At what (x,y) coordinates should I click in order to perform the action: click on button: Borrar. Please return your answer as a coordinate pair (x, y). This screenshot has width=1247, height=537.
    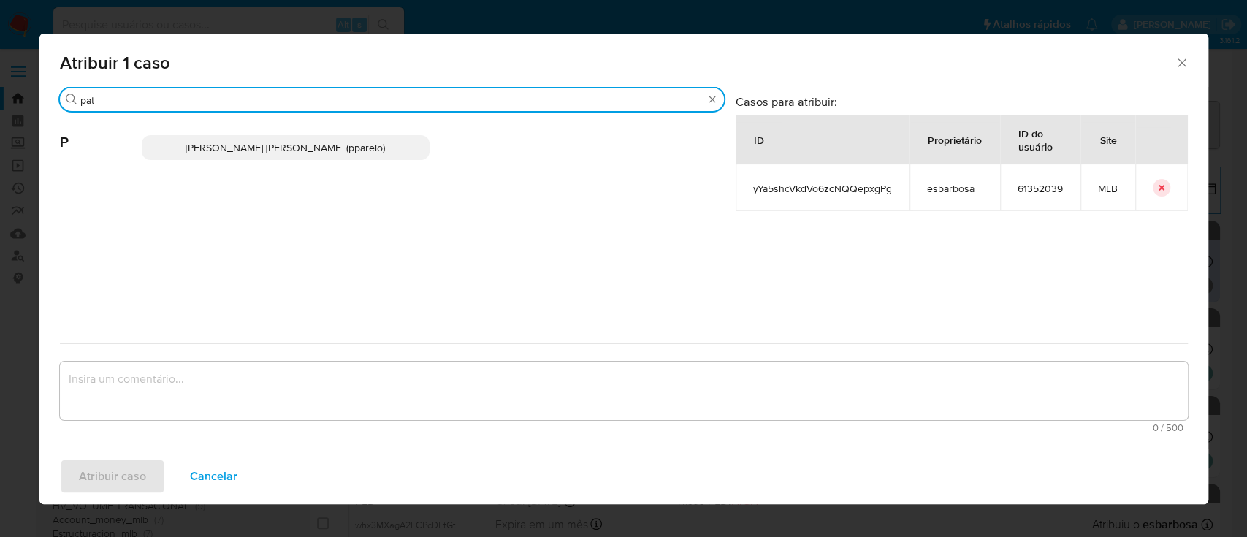
    Looking at the image, I should click on (712, 99).